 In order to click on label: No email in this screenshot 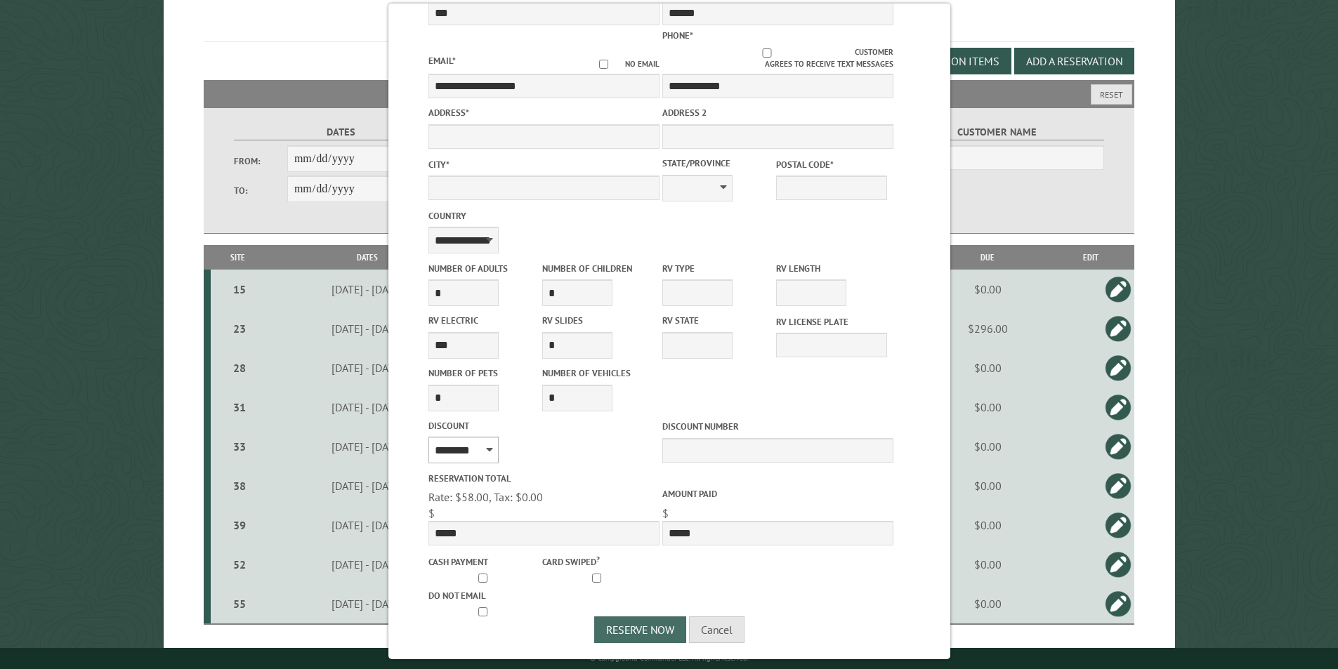, I will do `click(621, 64)`.